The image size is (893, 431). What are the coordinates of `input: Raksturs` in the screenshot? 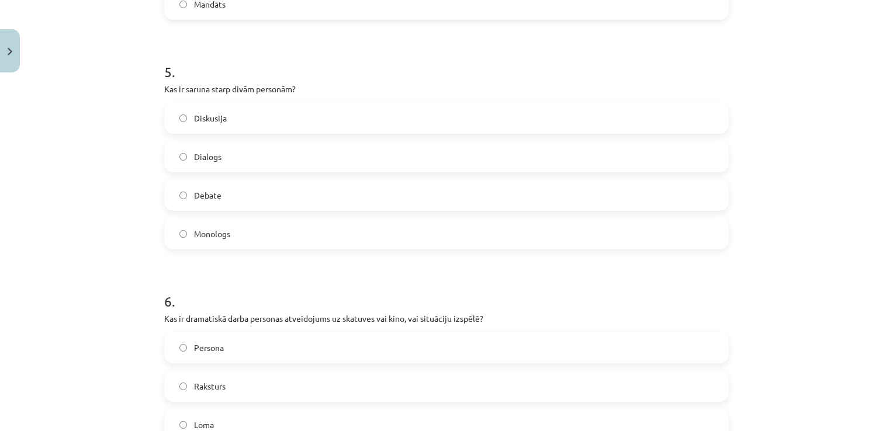 It's located at (183, 386).